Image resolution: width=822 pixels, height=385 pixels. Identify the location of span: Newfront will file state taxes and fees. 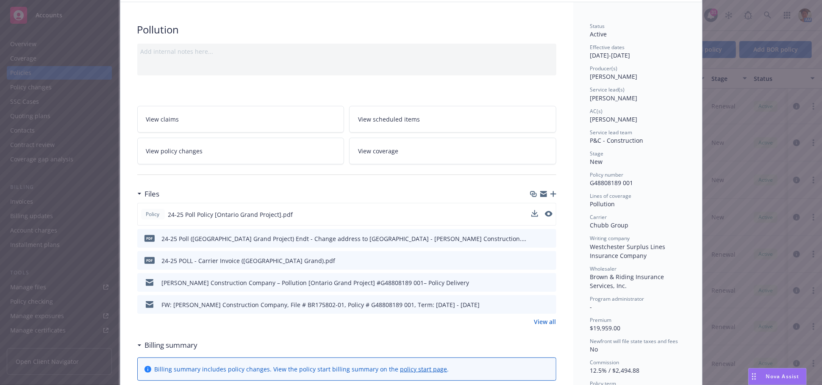
(634, 341).